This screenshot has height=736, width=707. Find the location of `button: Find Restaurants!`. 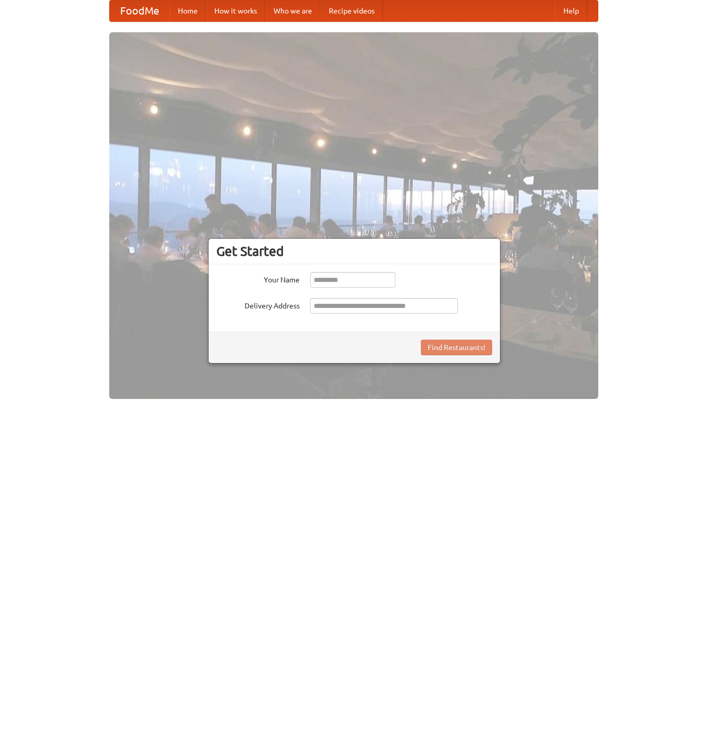

button: Find Restaurants! is located at coordinates (456, 347).